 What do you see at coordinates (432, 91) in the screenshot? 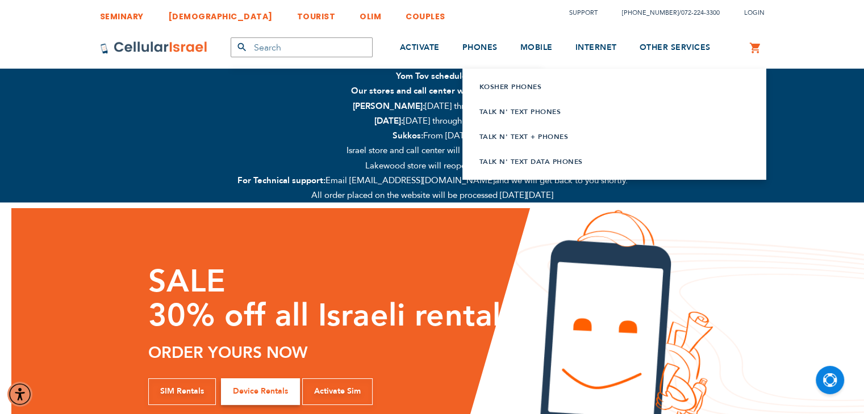
I see `strong: Our stores and call center will be closed:` at bounding box center [432, 91].